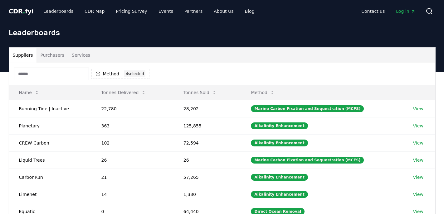 The image size is (444, 214). Describe the element at coordinates (207, 126) in the screenshot. I see `td: 125,855` at that location.